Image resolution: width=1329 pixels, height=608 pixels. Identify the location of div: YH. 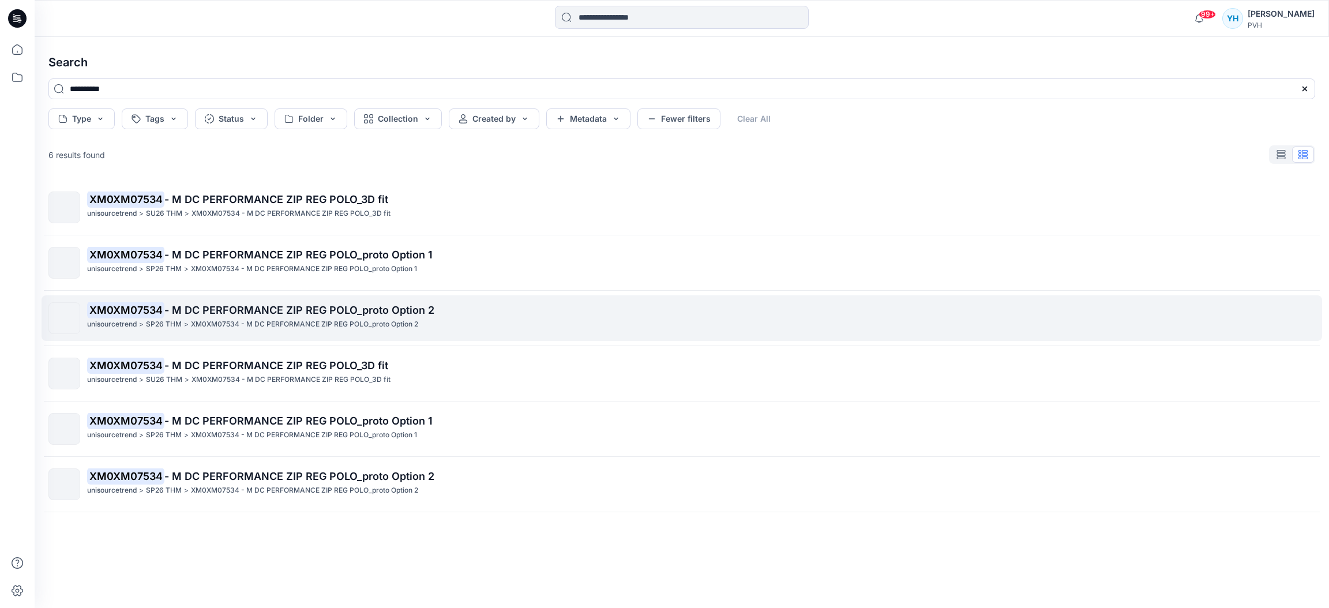
(1232, 18).